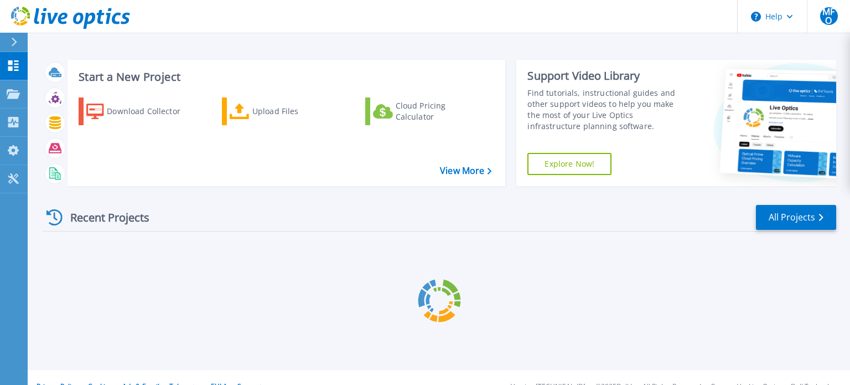 Image resolution: width=850 pixels, height=385 pixels. I want to click on div: Upload Files, so click(297, 111).